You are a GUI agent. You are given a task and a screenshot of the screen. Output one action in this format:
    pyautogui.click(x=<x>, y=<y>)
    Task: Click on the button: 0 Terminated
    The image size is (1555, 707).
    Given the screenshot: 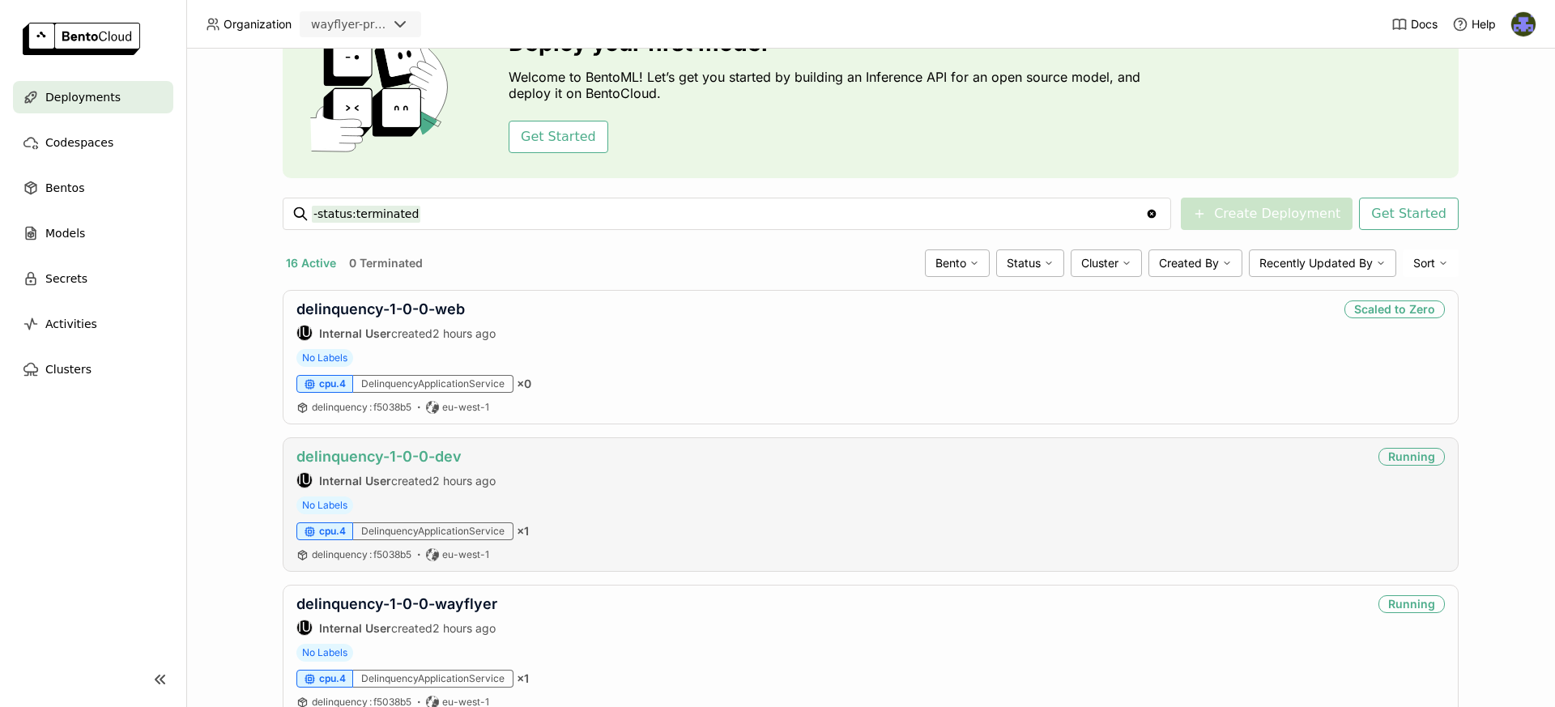 What is the action you would take?
    pyautogui.click(x=386, y=263)
    